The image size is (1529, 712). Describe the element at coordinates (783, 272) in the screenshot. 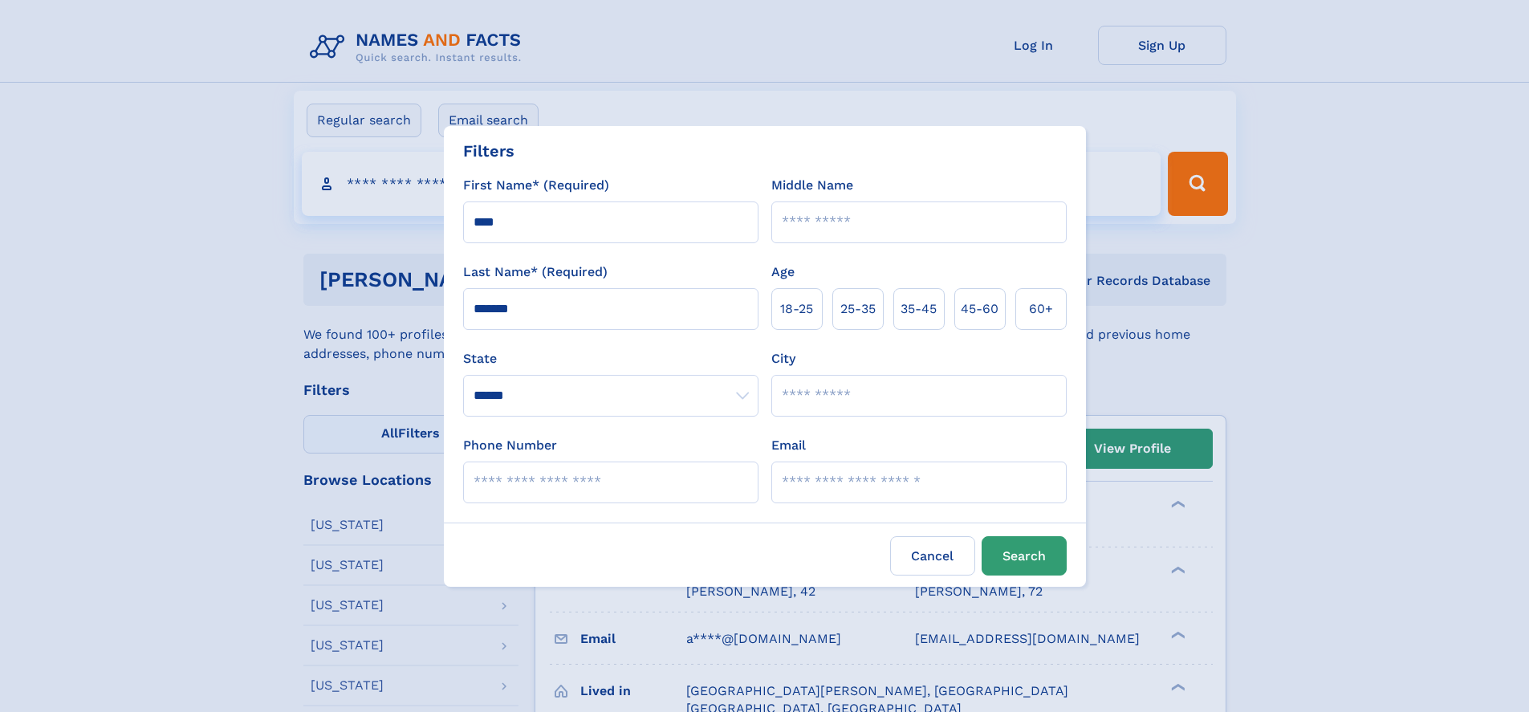

I see `label: Age` at that location.